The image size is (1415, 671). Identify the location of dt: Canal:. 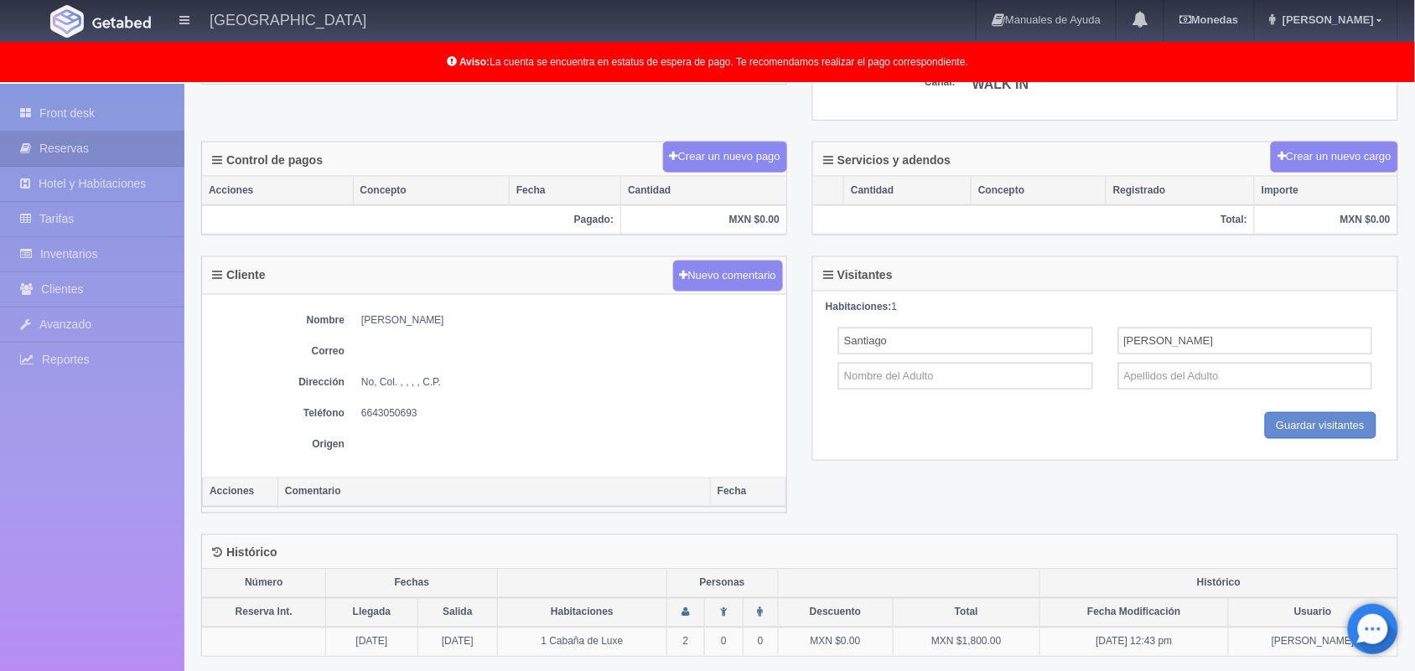
(888, 82).